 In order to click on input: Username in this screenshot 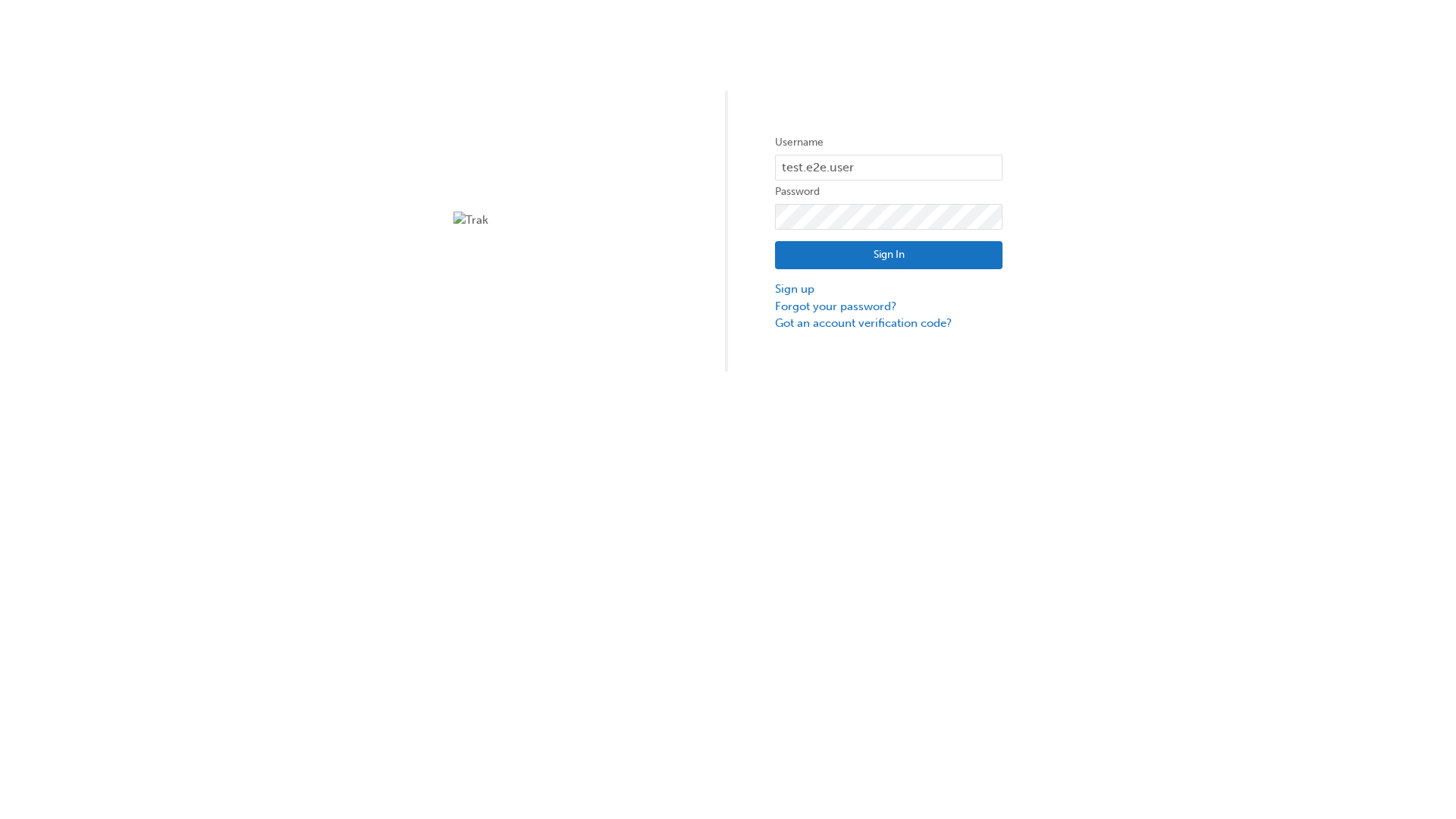, I will do `click(889, 168)`.